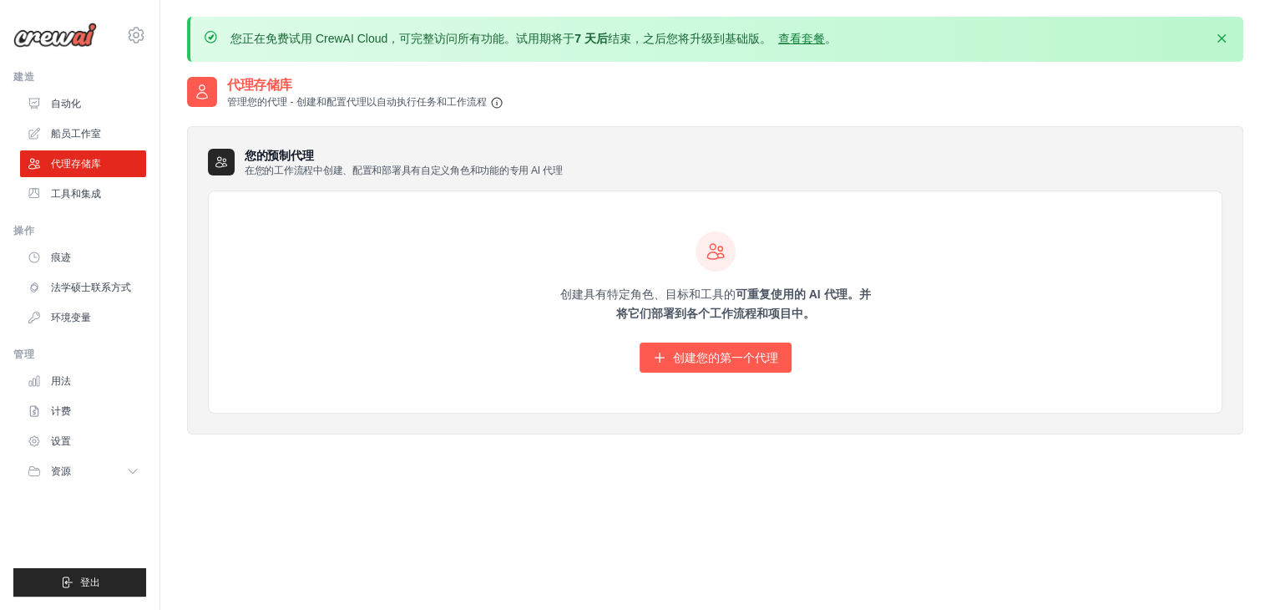  I want to click on font: 查看套餐, so click(802, 38).